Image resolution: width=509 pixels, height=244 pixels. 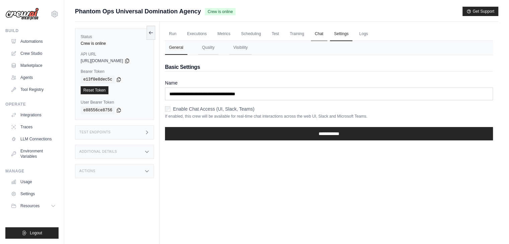 What do you see at coordinates (33, 154) in the screenshot?
I see `a: Environment Variables` at bounding box center [33, 154].